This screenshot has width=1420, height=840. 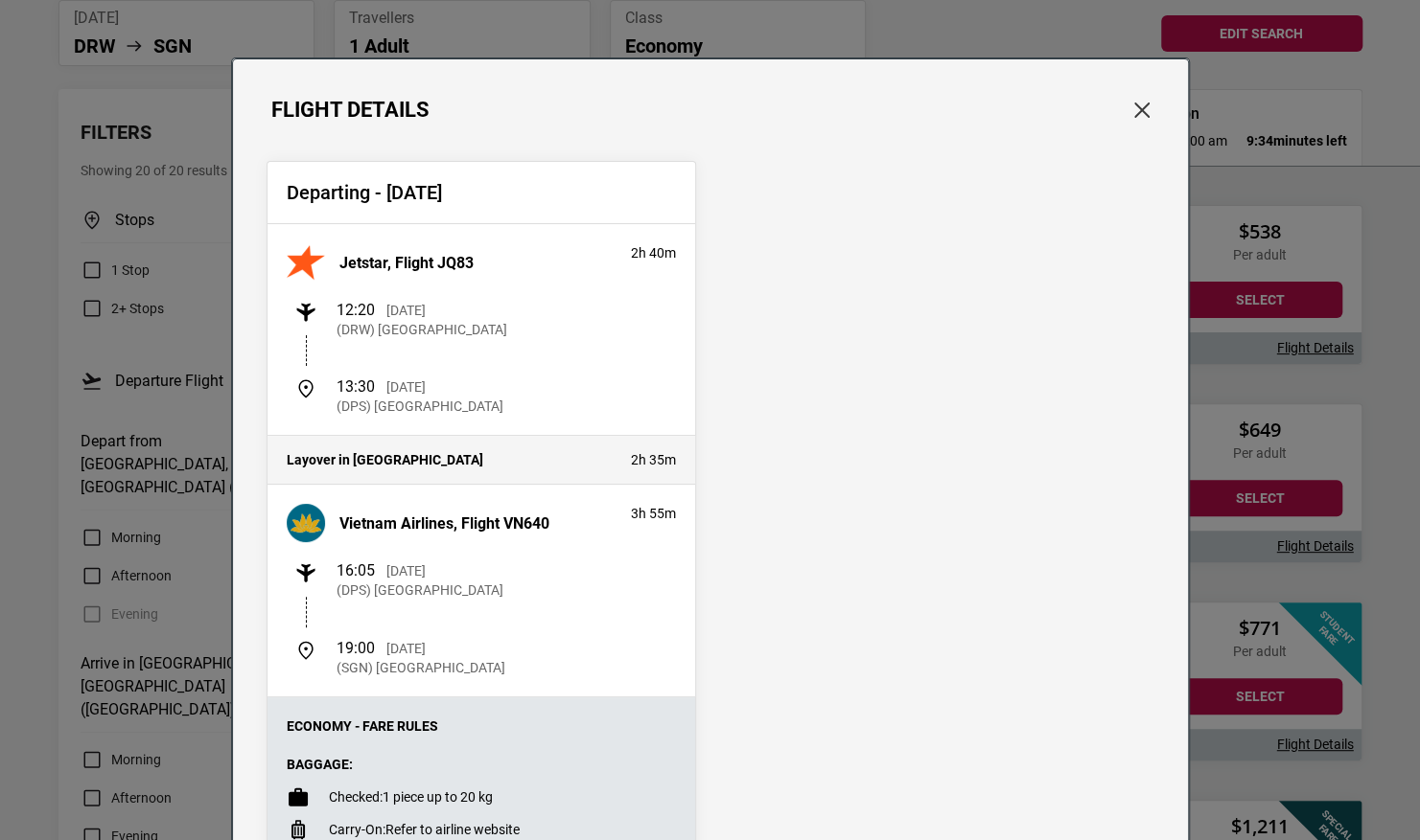 I want to click on strong: Baggage:, so click(x=320, y=765).